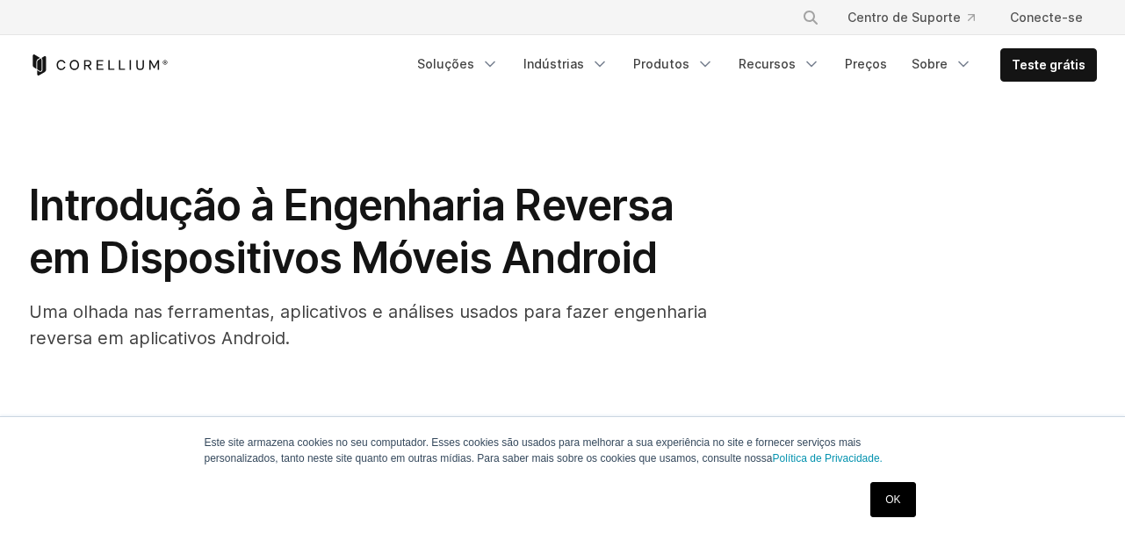 This screenshot has width=1125, height=540. What do you see at coordinates (827, 458) in the screenshot?
I see `font: Política de Privacidade.` at bounding box center [827, 458].